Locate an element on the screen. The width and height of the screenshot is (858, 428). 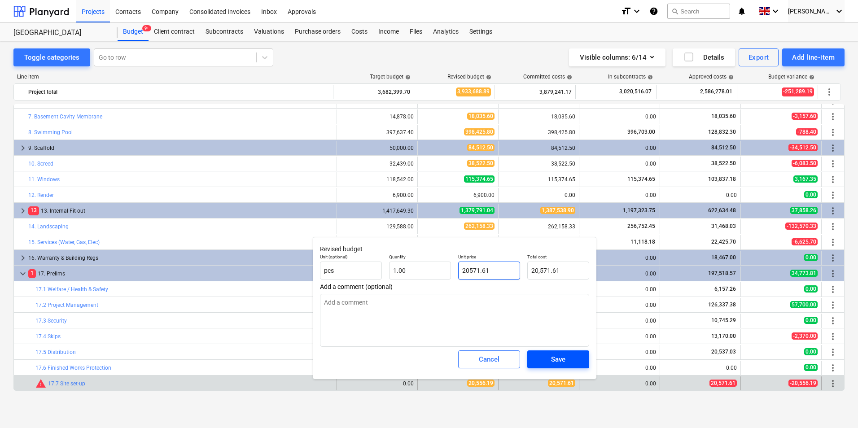
div: 9. Scaffold is located at coordinates (180, 148).